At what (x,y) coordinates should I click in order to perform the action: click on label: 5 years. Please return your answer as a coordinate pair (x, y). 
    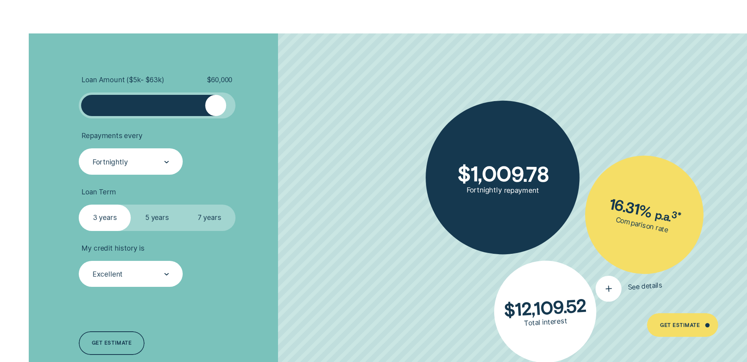
    Looking at the image, I should click on (157, 218).